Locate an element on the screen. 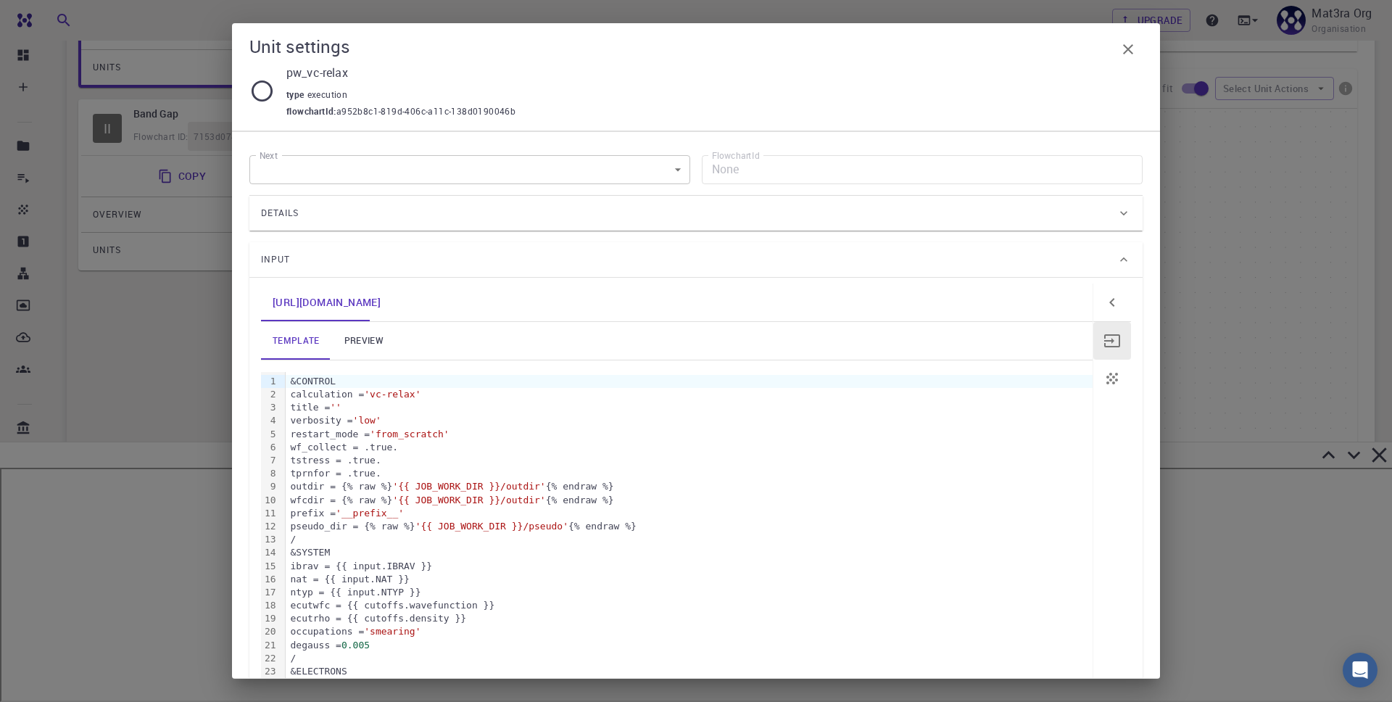 This screenshot has height=702, width=1392. div: 19 is located at coordinates (270, 619).